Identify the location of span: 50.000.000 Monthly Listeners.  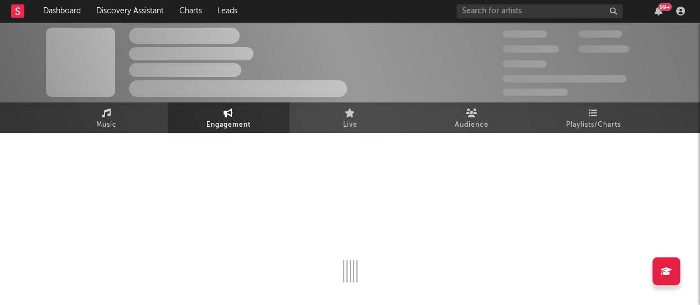
(564, 79).